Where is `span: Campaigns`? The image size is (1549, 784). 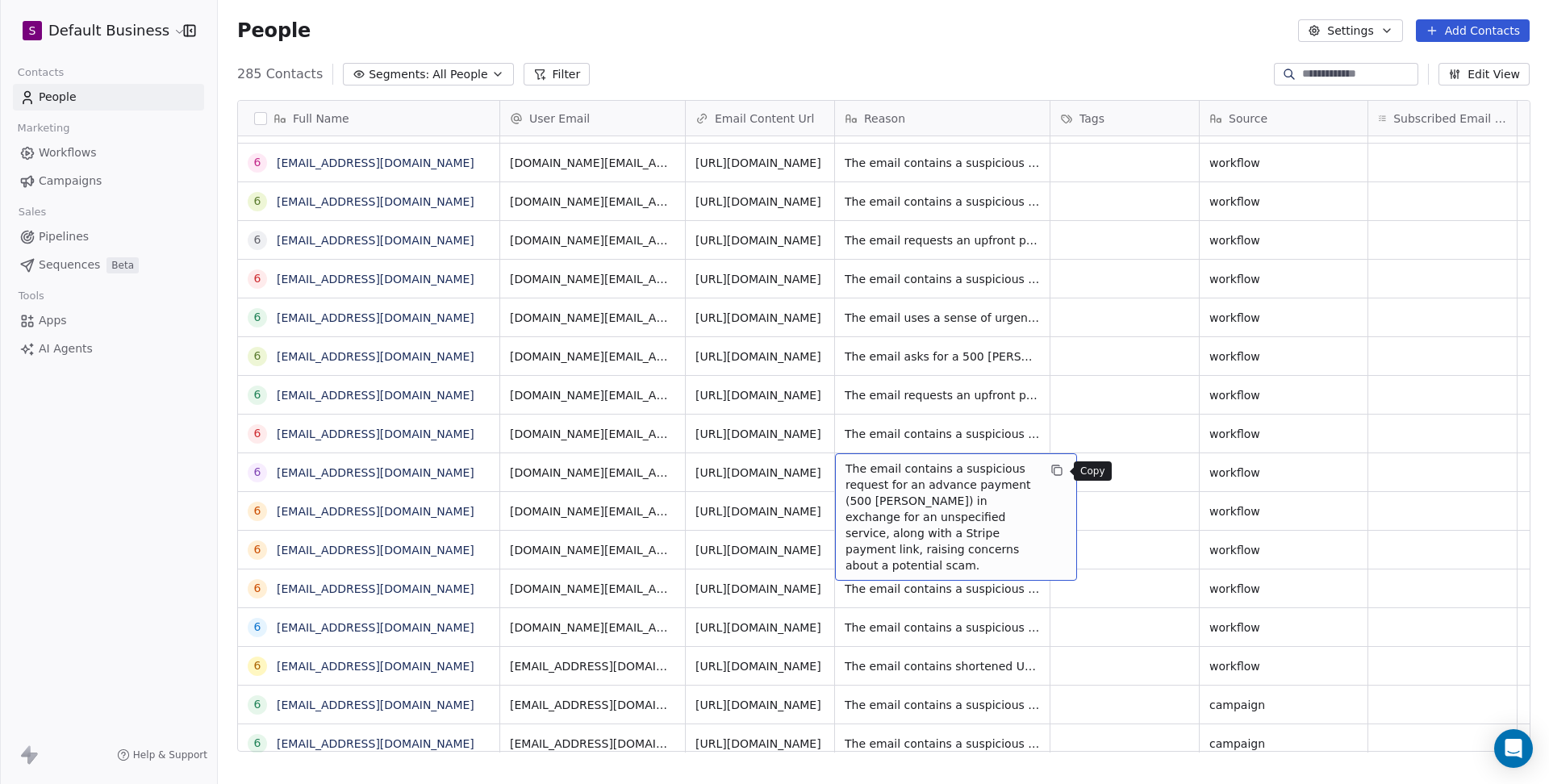 span: Campaigns is located at coordinates (71, 181).